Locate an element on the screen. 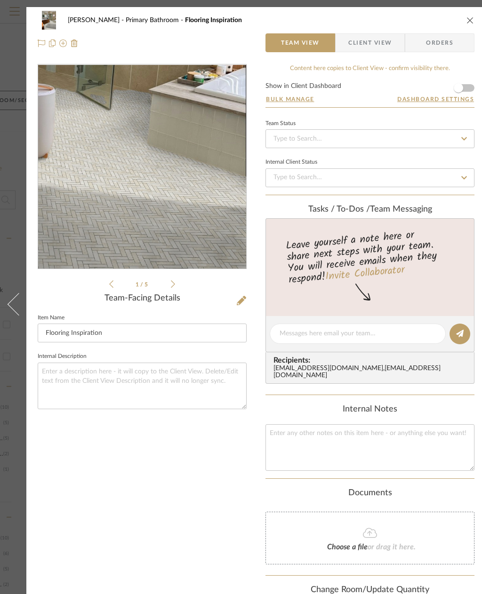 The image size is (482, 594). a: Invite Collaborator is located at coordinates (365, 274).